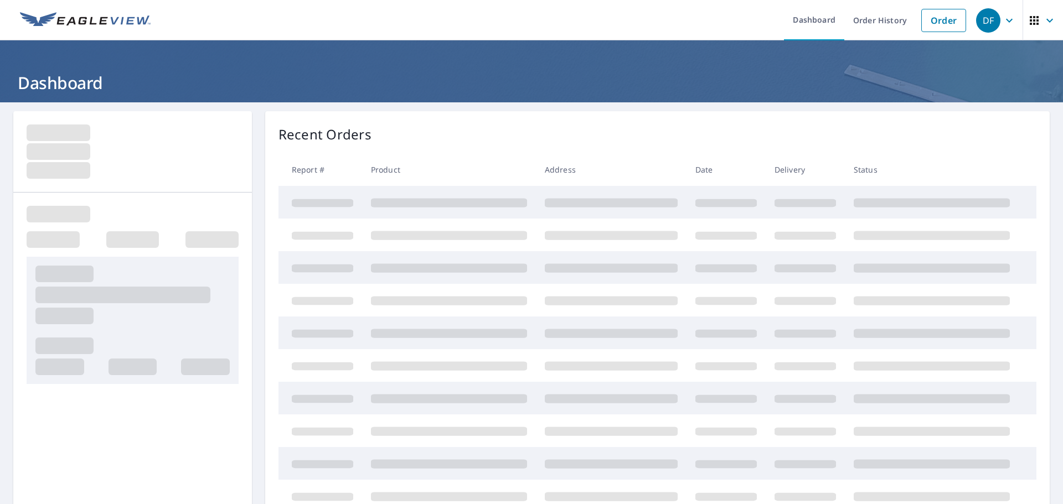 This screenshot has height=504, width=1063. I want to click on img: EV Logo, so click(85, 20).